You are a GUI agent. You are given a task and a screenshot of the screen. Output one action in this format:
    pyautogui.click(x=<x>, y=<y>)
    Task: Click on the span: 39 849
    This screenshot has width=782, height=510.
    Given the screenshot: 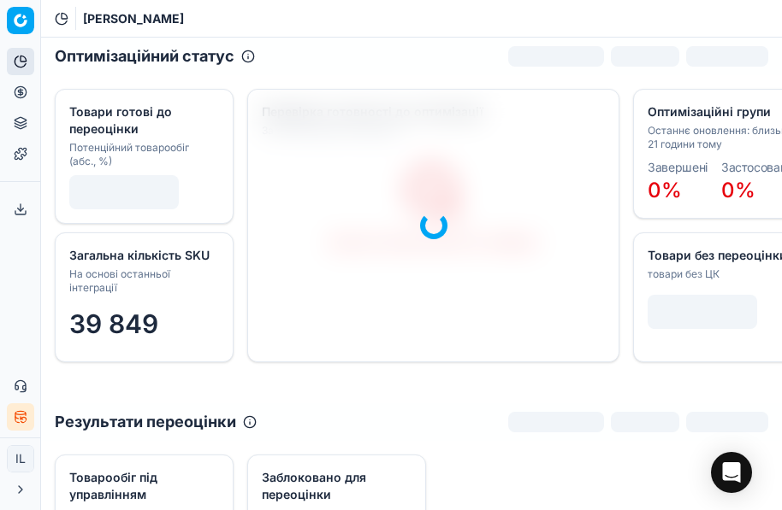 What is the action you would take?
    pyautogui.click(x=114, y=324)
    